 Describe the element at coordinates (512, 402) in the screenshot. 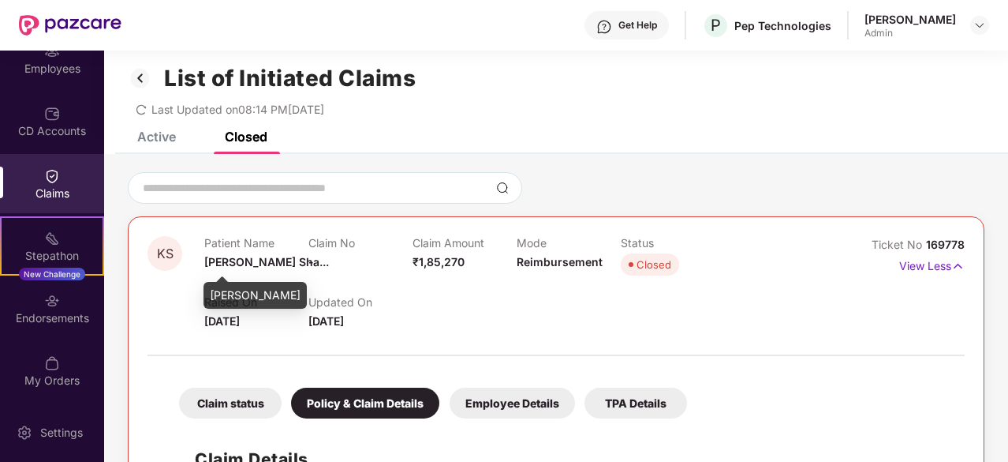

I see `div: Employee Details` at that location.